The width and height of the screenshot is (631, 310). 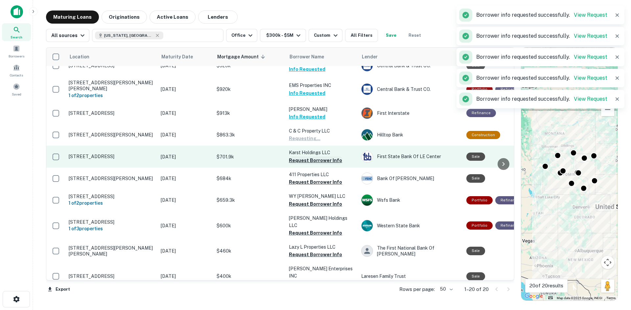 I want to click on a: Contacts, so click(x=16, y=70).